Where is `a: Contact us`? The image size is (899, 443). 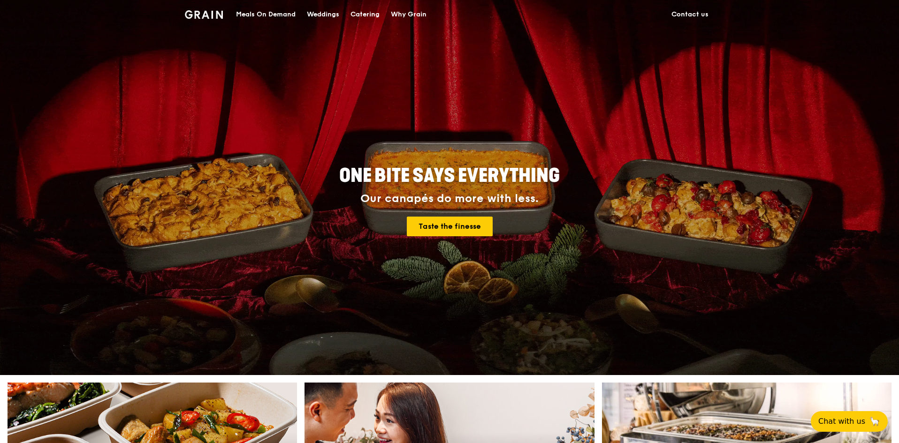
a: Contact us is located at coordinates (690, 15).